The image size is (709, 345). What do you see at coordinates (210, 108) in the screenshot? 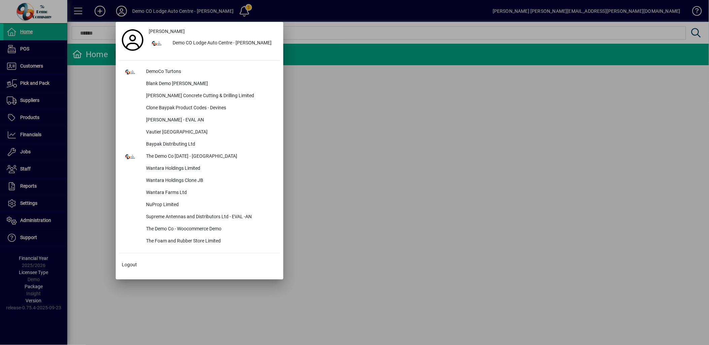
I see `div: Clone Baypak Product Codes - Devines` at bounding box center [210, 108].